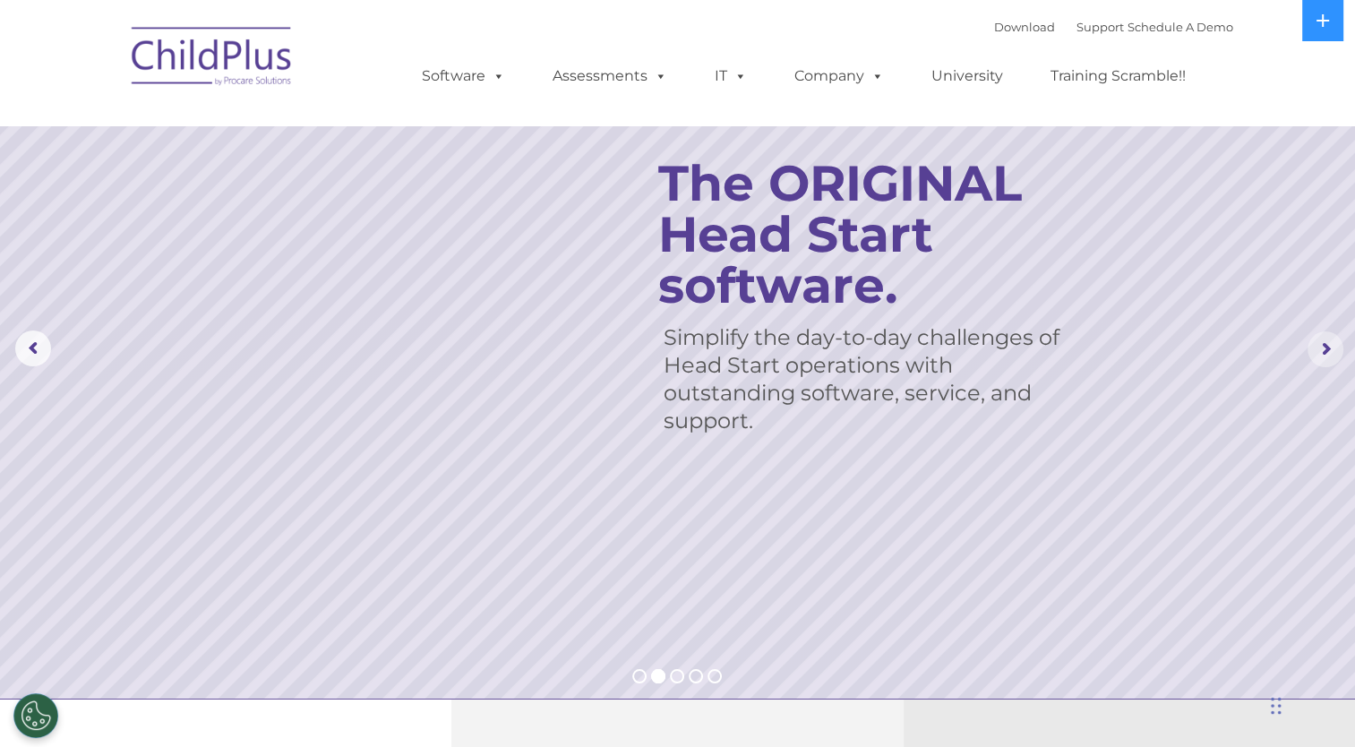  I want to click on rs-layer: The ORIGINAL Head Start software., so click(870, 234).